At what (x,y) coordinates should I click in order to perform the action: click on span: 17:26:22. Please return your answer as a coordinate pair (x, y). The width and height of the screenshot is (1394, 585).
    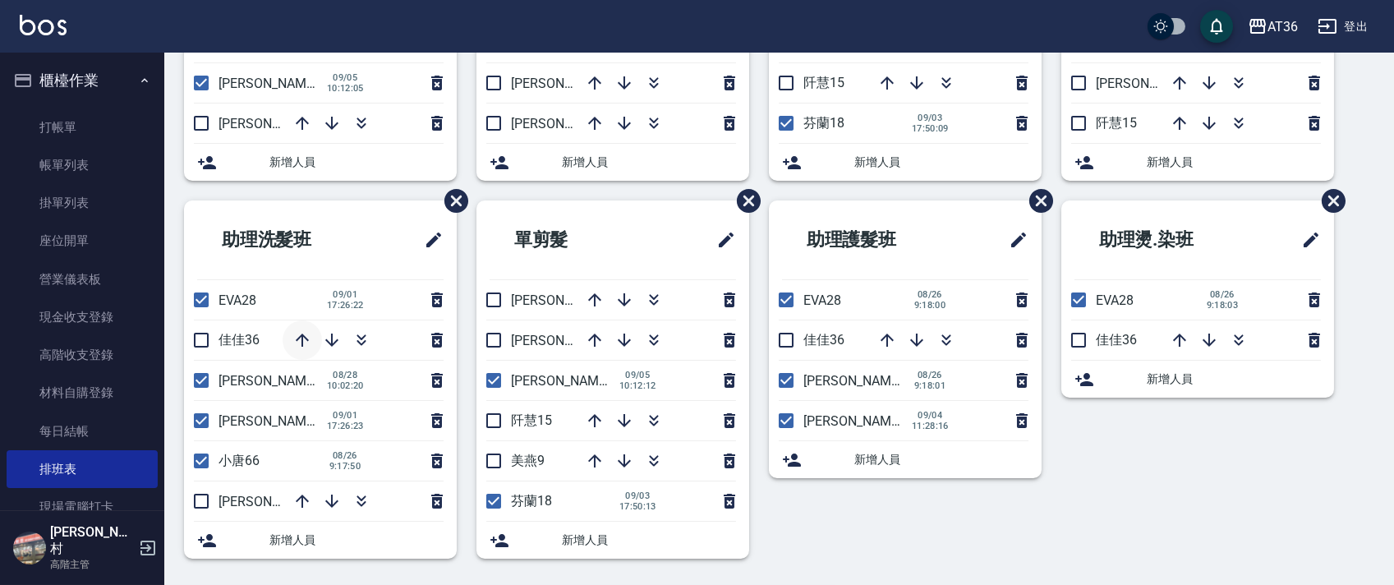
    Looking at the image, I should click on (345, 305).